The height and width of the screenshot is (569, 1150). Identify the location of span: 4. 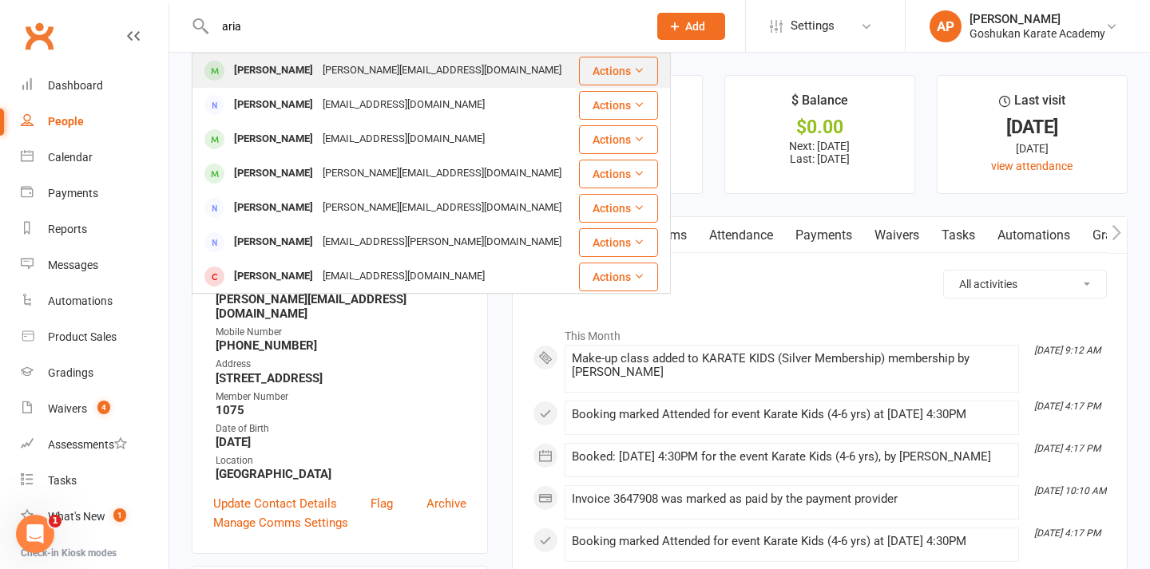
(104, 407).